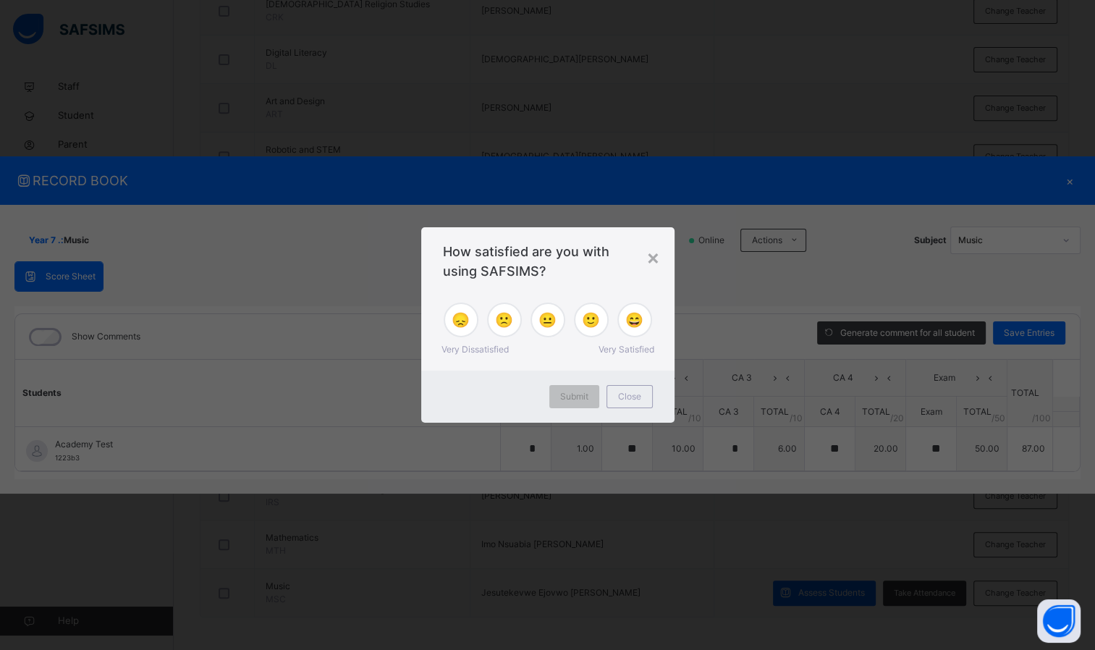 The width and height of the screenshot is (1095, 650). What do you see at coordinates (630, 397) in the screenshot?
I see `span: Close` at bounding box center [630, 397].